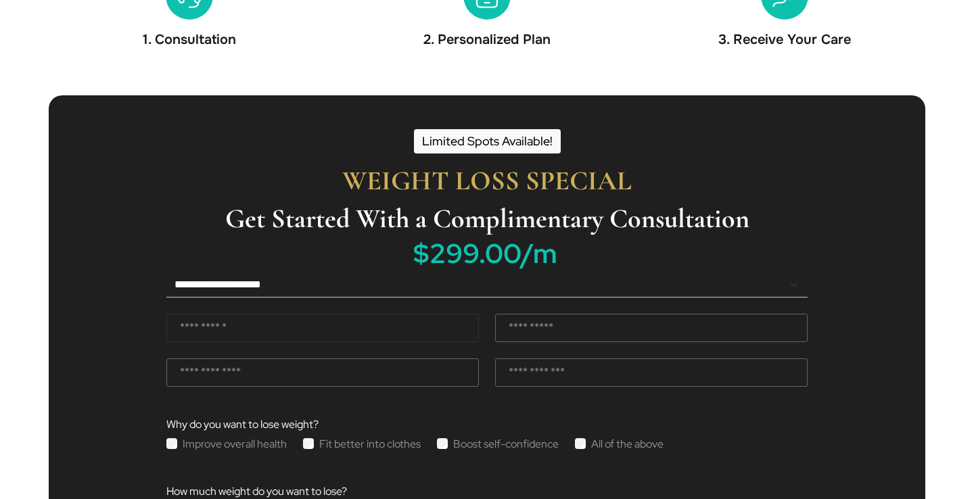 Image resolution: width=974 pixels, height=499 pixels. I want to click on label: Fit better into clothes, so click(370, 444).